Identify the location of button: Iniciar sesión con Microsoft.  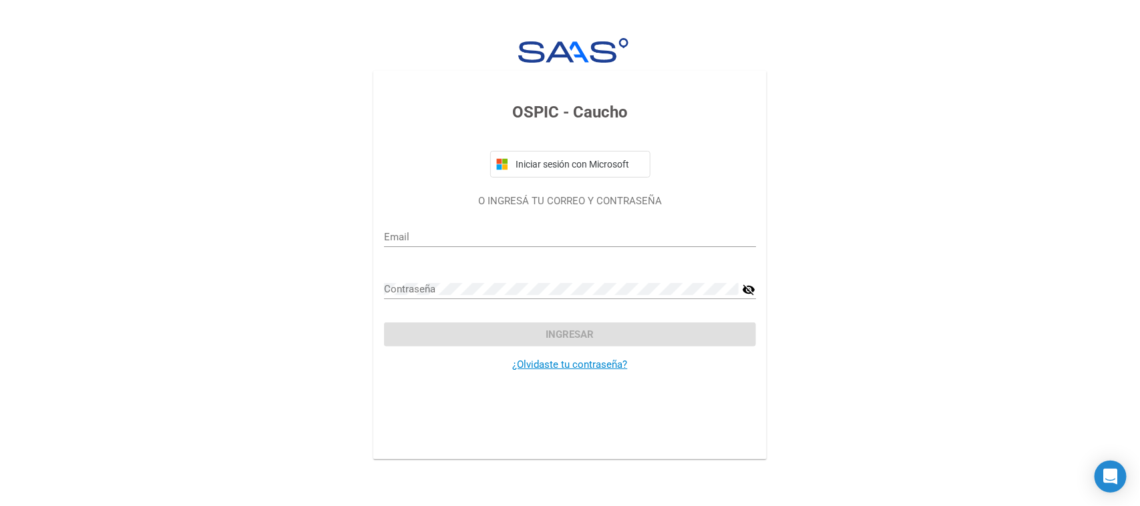
(571, 164).